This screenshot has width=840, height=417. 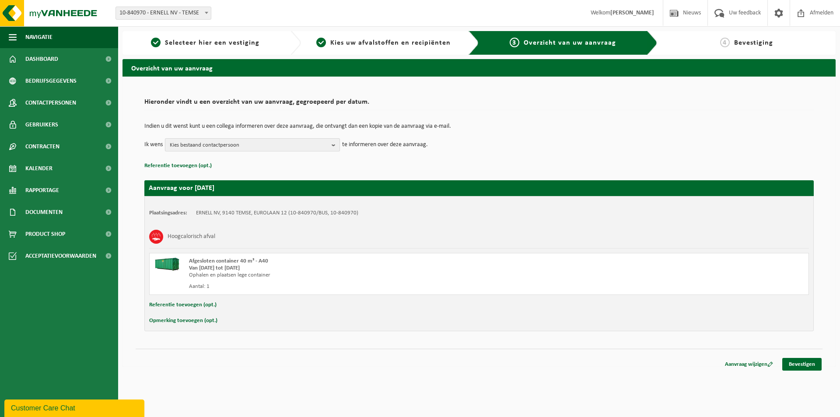 I want to click on p: Ik wens, so click(x=154, y=145).